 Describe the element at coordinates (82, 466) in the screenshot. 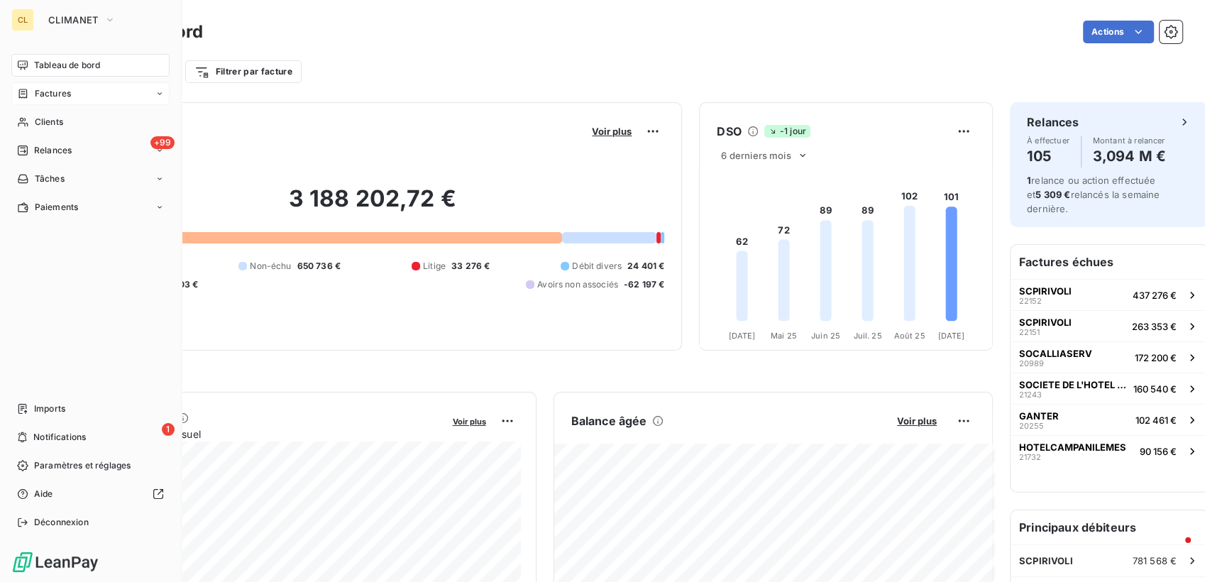

I see `span: Paramètres et réglages` at that location.